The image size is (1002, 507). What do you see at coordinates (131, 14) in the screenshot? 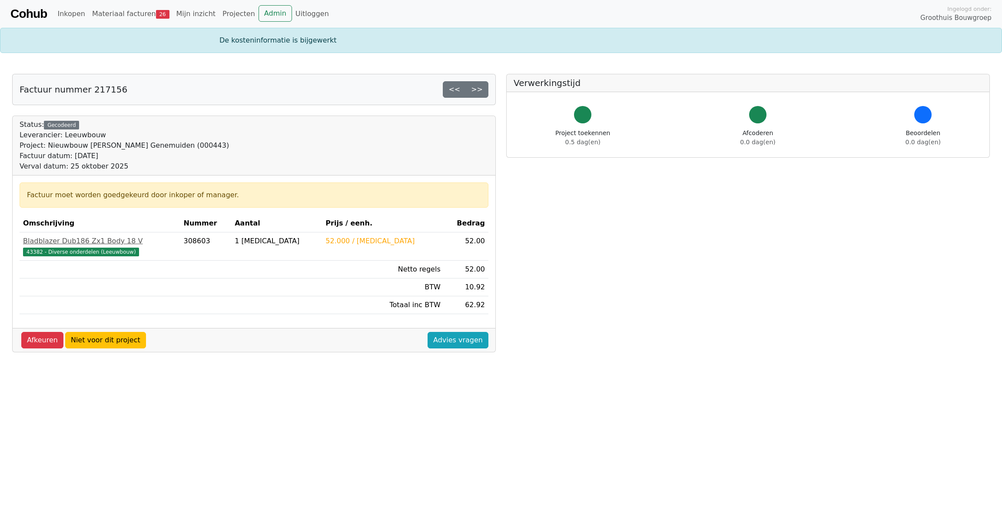
I see `a: Materiaal facturen26` at bounding box center [131, 14].